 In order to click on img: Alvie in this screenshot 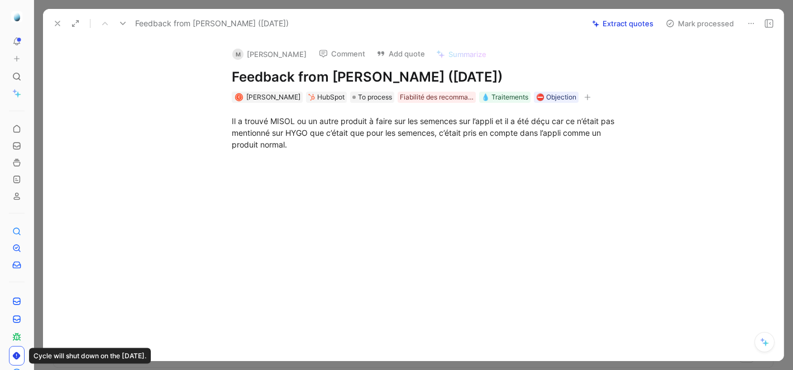, I will do `click(17, 17)`.